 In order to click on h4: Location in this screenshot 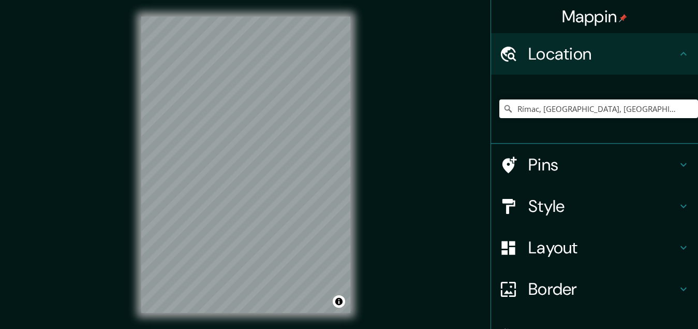, I will do `click(603, 54)`.